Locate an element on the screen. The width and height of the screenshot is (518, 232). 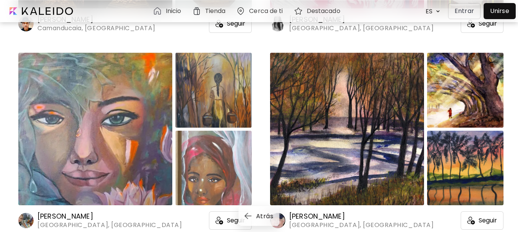
img: https://cdn.kaleido.art/CDN/Artwork/99856/Thumbnail/large.webp?updated=436083 is located at coordinates (347, 129).